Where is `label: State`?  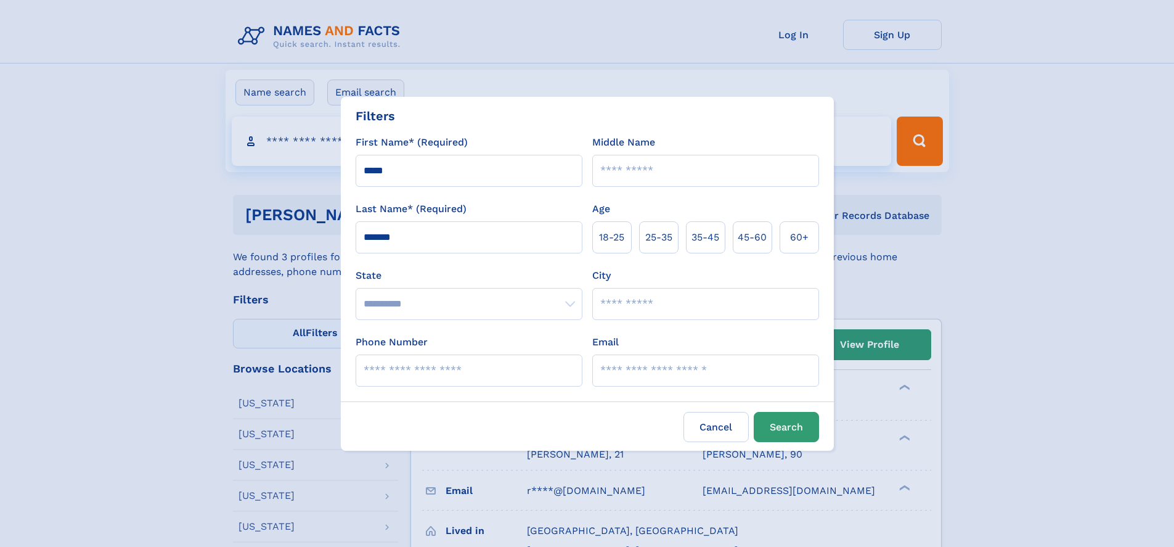 label: State is located at coordinates (469, 275).